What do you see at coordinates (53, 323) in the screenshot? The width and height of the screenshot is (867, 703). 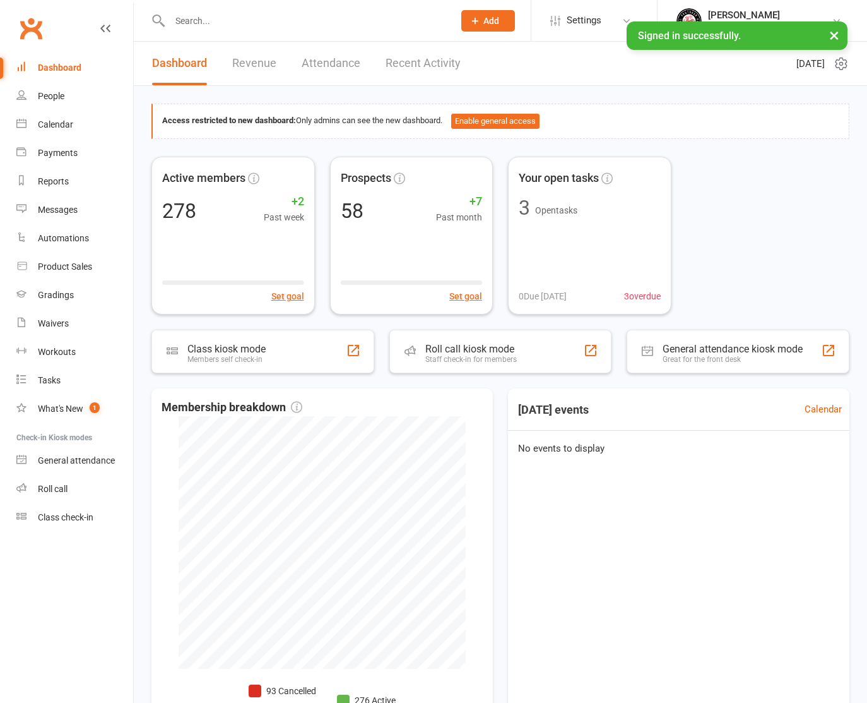 I see `div: Waivers` at bounding box center [53, 323].